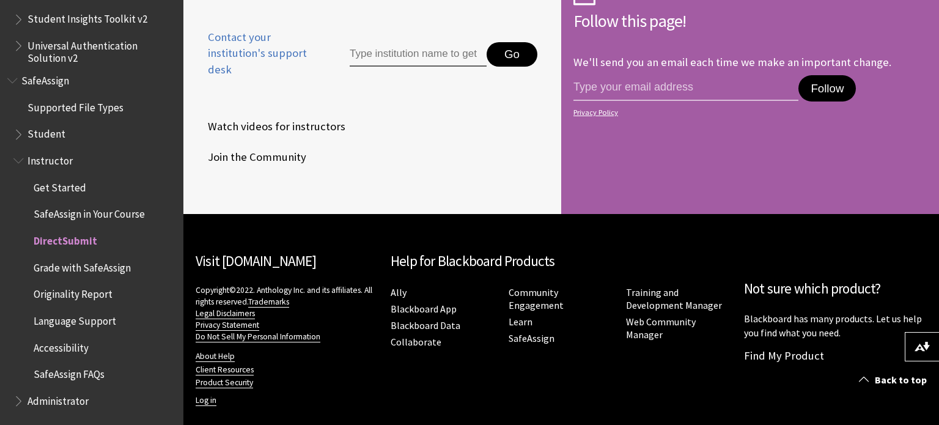 The width and height of the screenshot is (939, 425). What do you see at coordinates (92, 241) in the screenshot?
I see `nav: Book outline for Blackboard SafeAssign` at bounding box center [92, 241].